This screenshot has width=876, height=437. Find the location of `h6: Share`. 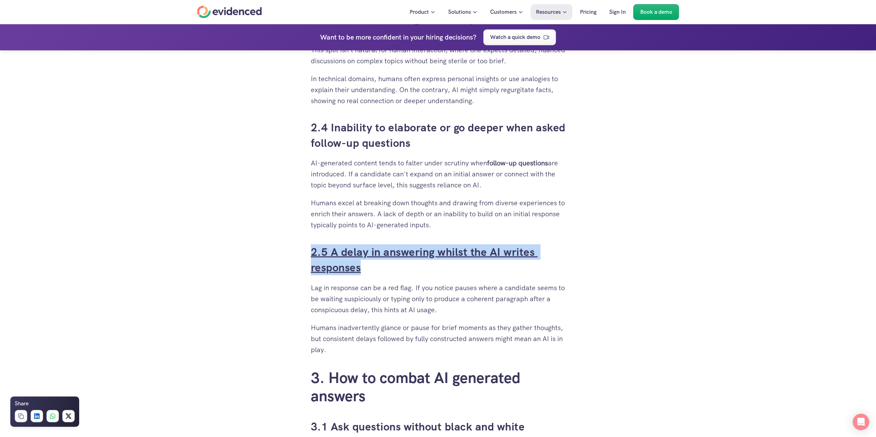

h6: Share is located at coordinates (22, 404).